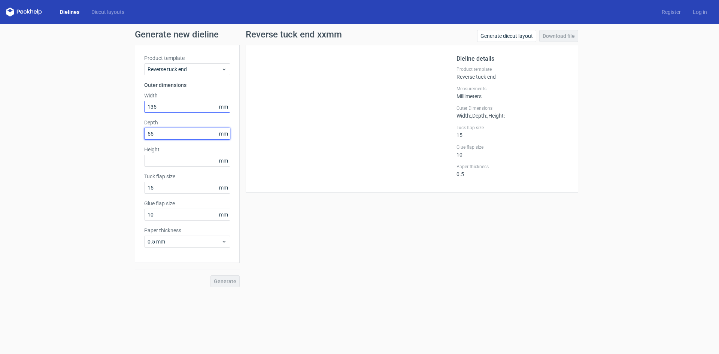 The height and width of the screenshot is (354, 719). Describe the element at coordinates (513, 89) in the screenshot. I see `label: Measurements` at that location.